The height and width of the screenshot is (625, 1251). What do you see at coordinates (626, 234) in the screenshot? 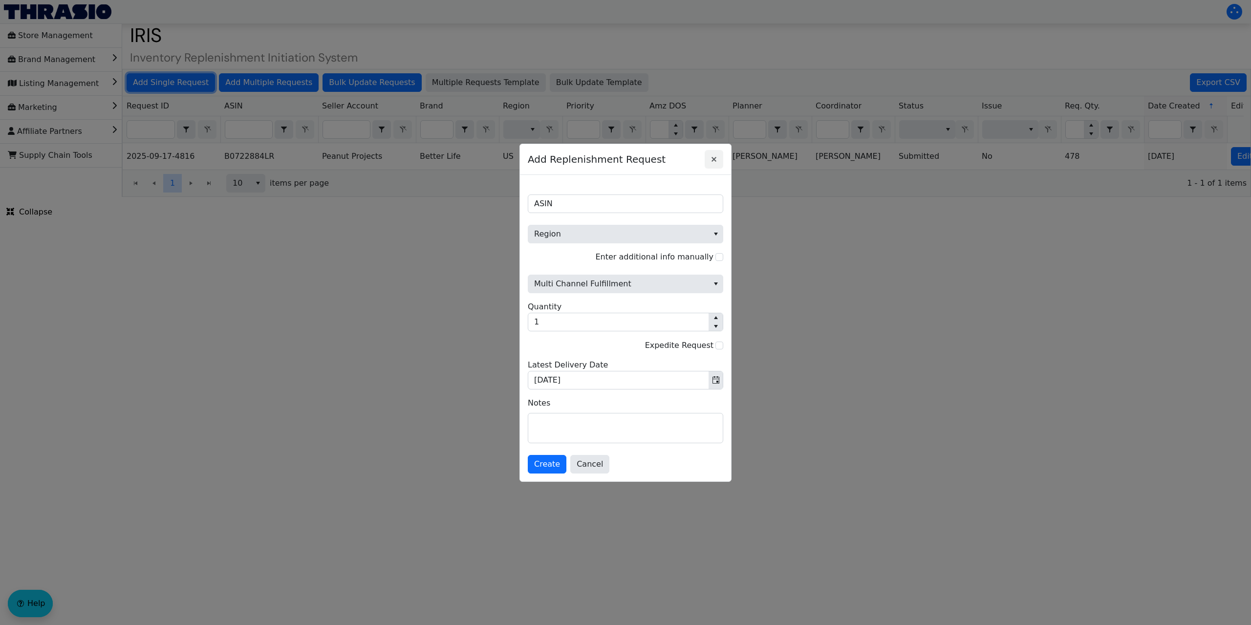
I see `span: Region` at bounding box center [626, 234].